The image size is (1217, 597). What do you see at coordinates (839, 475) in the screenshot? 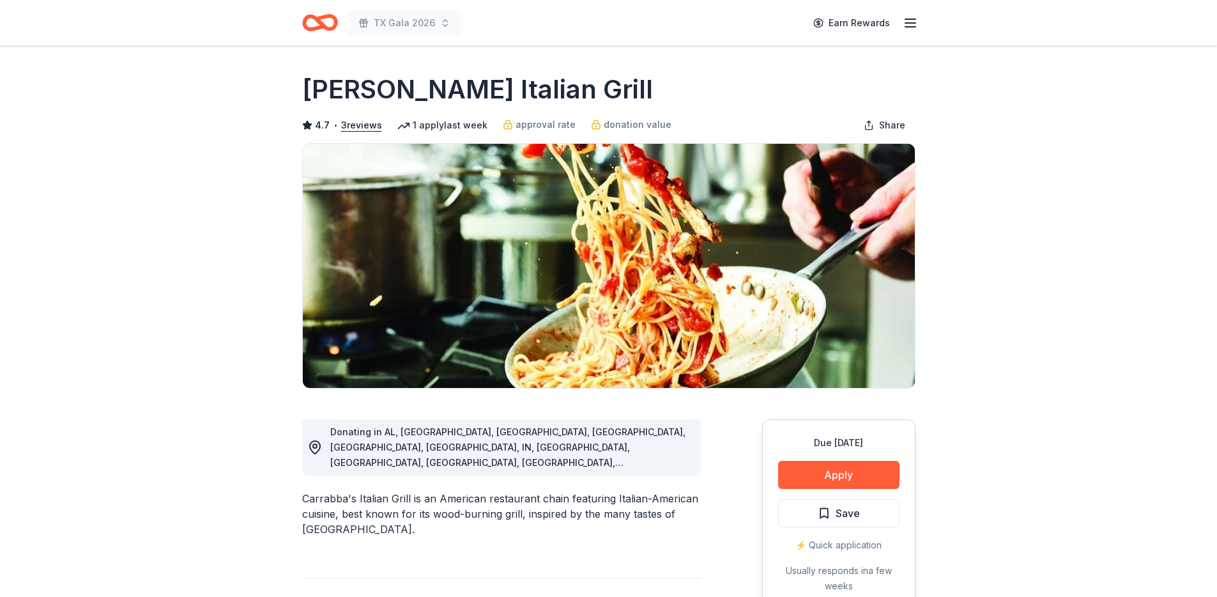
I see `button: Apply` at bounding box center [839, 475].